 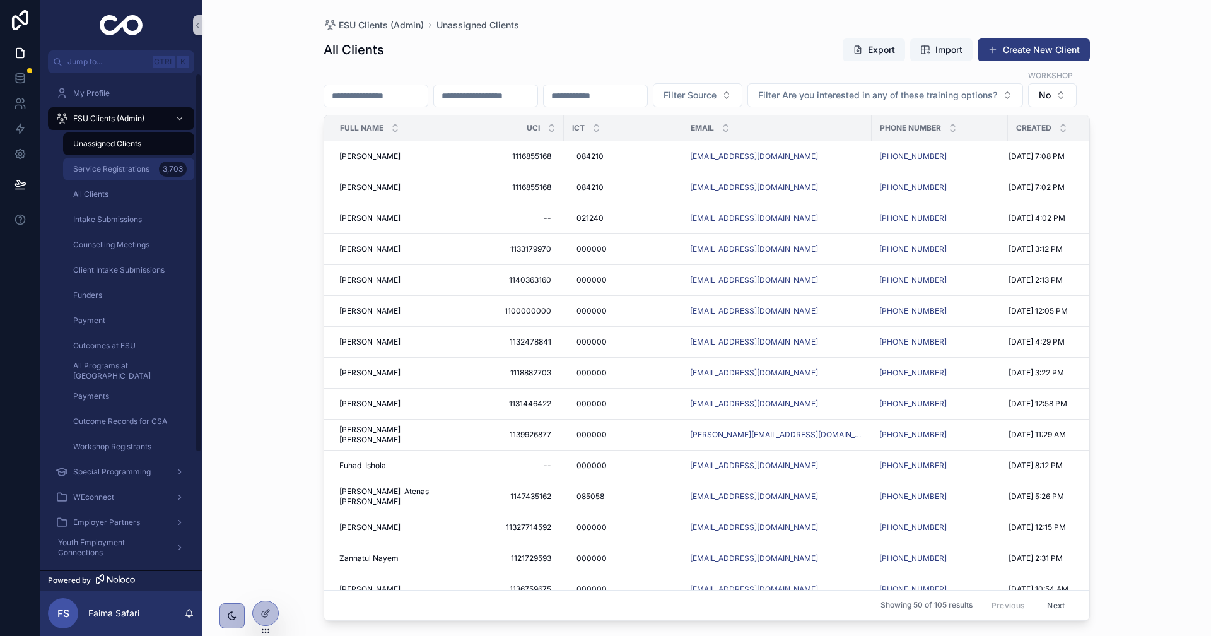 I want to click on button: Next, so click(x=1056, y=605).